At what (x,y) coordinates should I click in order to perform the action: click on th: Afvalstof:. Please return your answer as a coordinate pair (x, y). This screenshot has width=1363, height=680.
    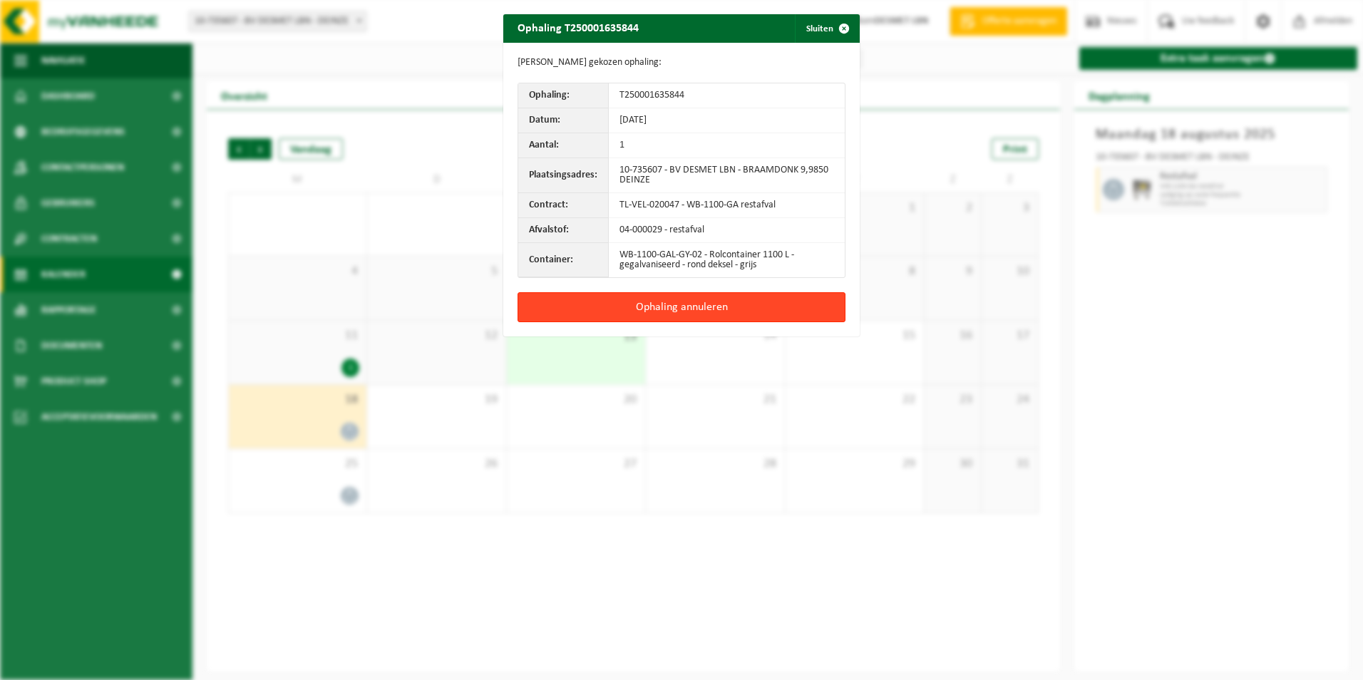
    Looking at the image, I should click on (563, 230).